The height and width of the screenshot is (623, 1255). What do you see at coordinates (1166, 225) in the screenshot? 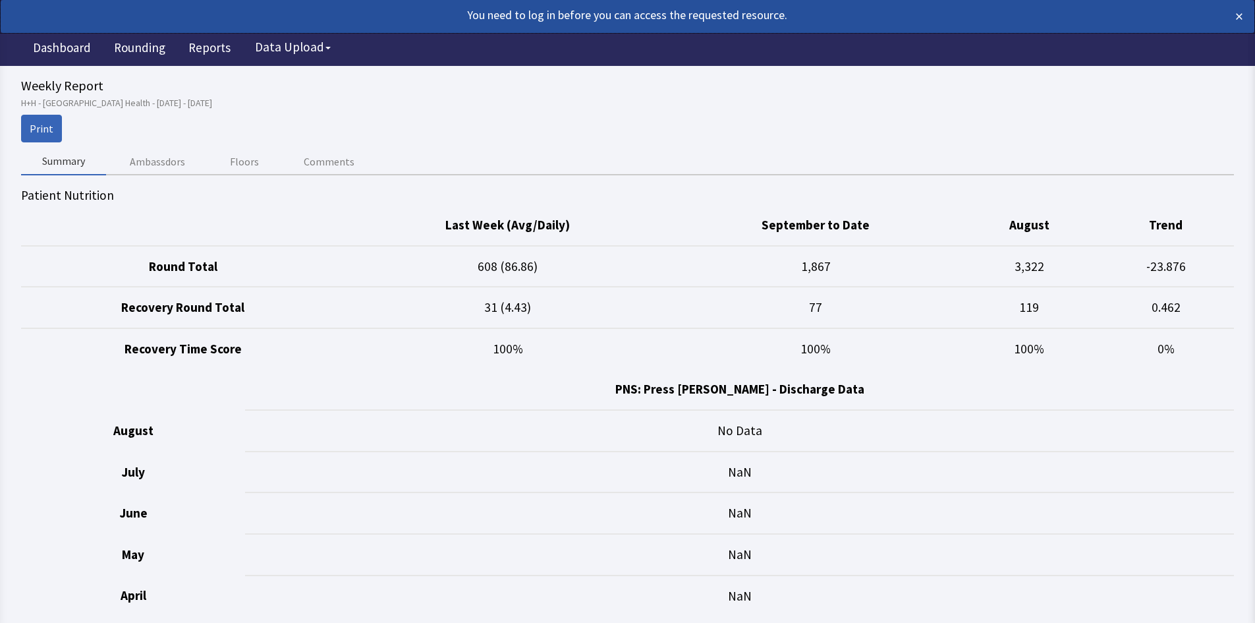
I see `th: Trend` at bounding box center [1166, 225].